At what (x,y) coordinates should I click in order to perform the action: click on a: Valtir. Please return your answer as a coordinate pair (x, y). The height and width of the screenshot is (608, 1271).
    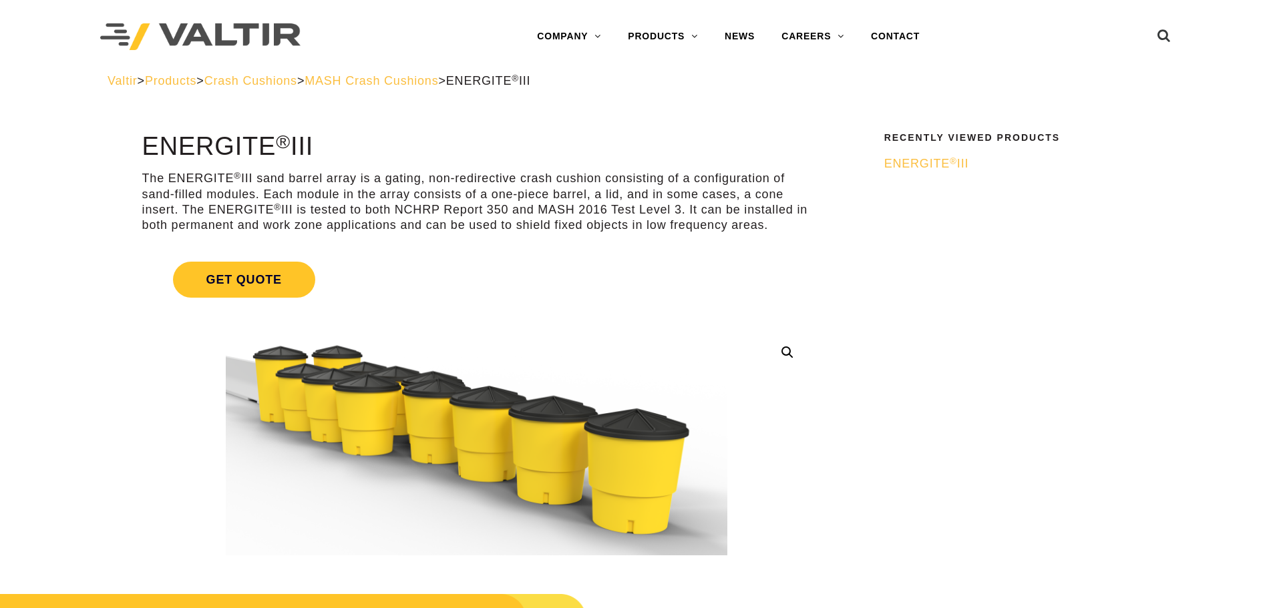
    Looking at the image, I should click on (122, 81).